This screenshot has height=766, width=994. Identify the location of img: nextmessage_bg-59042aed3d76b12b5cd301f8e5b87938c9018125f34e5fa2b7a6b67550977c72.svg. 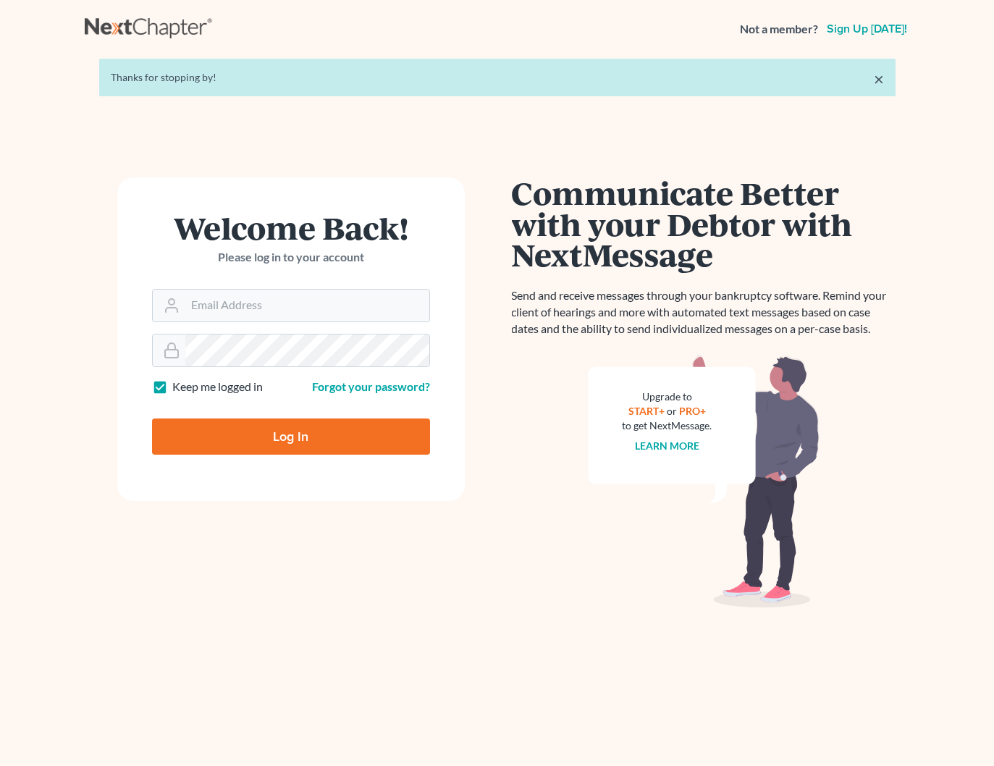
(704, 482).